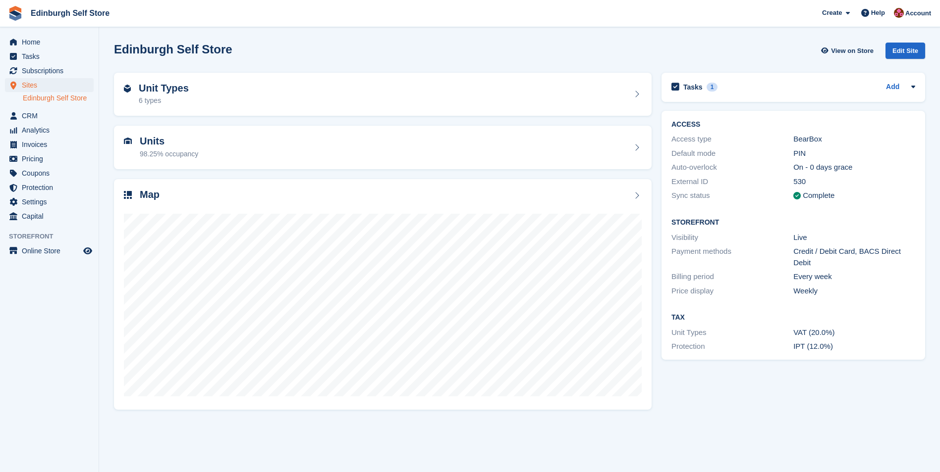  I want to click on span: Online Store, so click(52, 251).